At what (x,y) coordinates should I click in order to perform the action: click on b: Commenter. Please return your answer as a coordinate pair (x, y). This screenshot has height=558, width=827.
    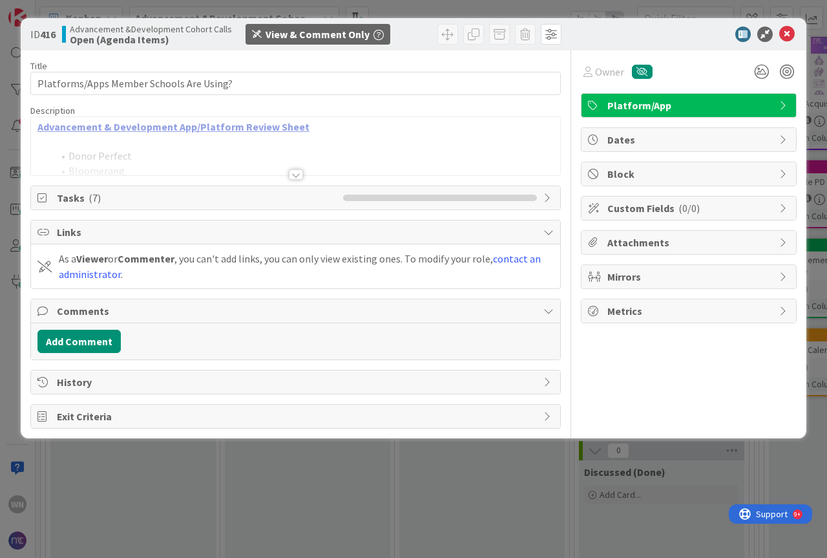
    Looking at the image, I should click on (146, 259).